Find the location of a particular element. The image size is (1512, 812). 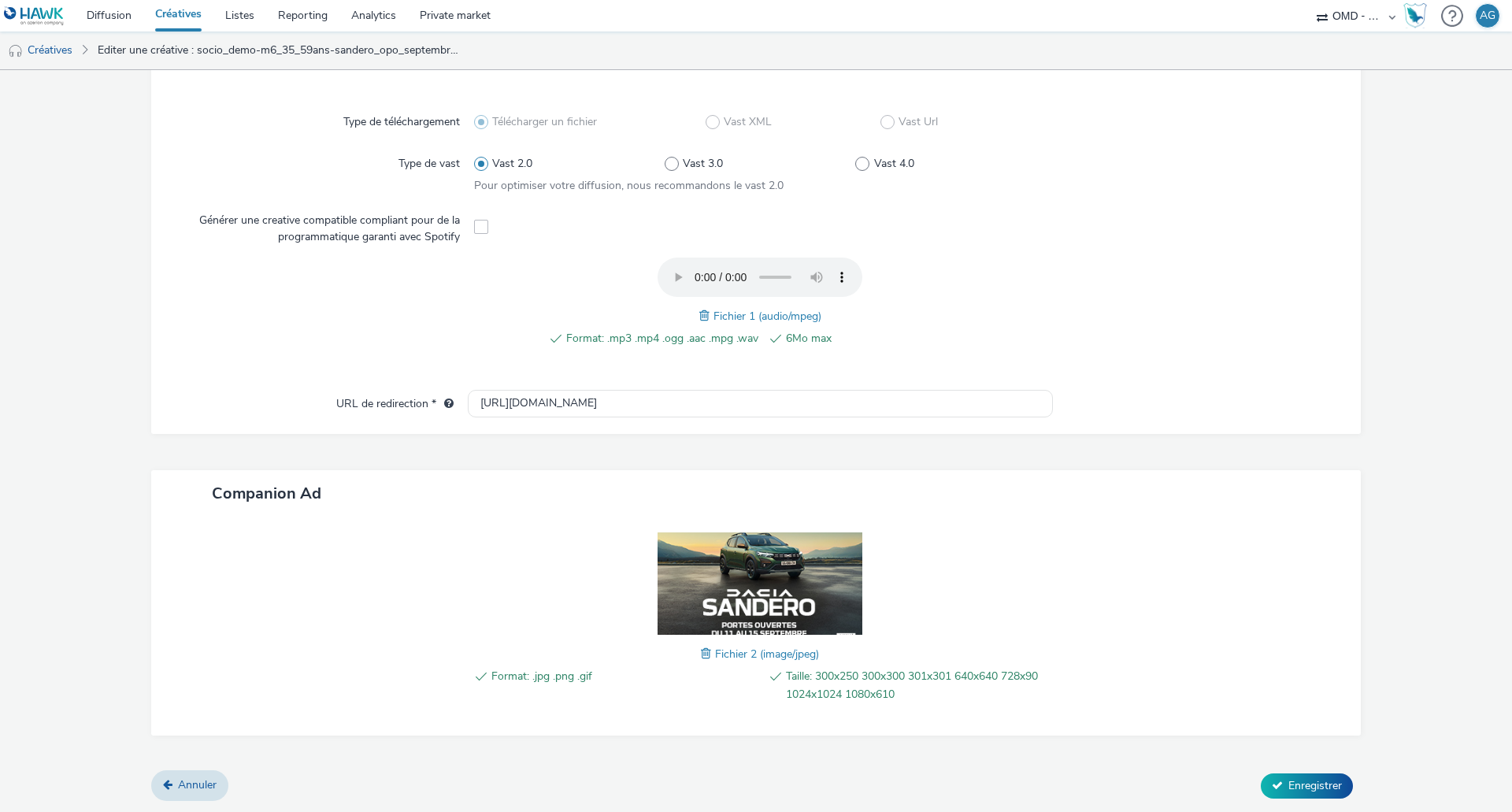

a: Annuler is located at coordinates (190, 785).